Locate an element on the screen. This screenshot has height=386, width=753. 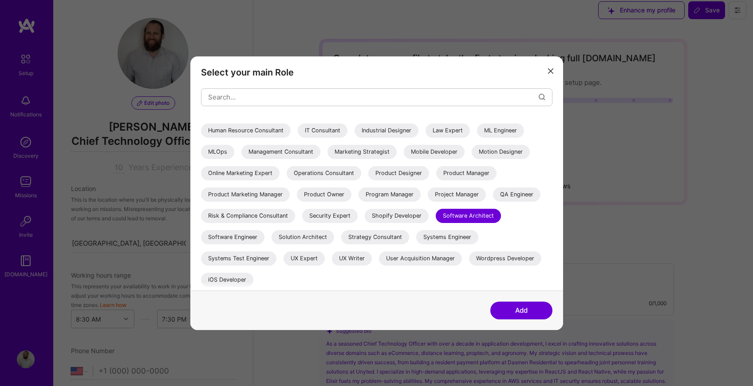
div: Operations Consultant is located at coordinates (324, 173).